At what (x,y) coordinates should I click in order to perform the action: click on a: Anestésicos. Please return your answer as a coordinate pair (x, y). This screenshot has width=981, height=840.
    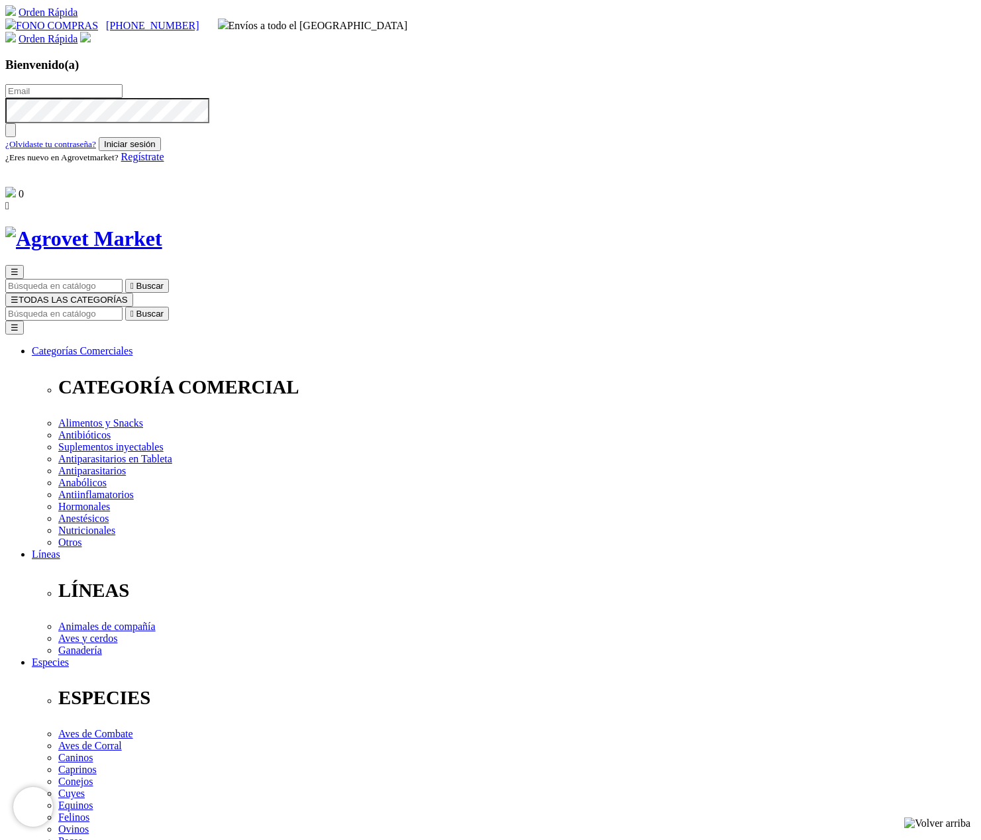
    Looking at the image, I should click on (83, 518).